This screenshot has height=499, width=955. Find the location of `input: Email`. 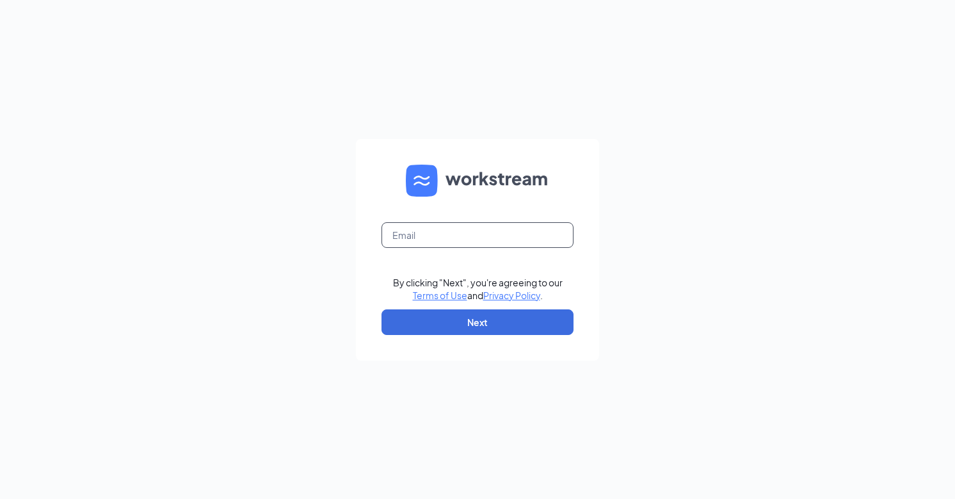

input: Email is located at coordinates (478, 235).